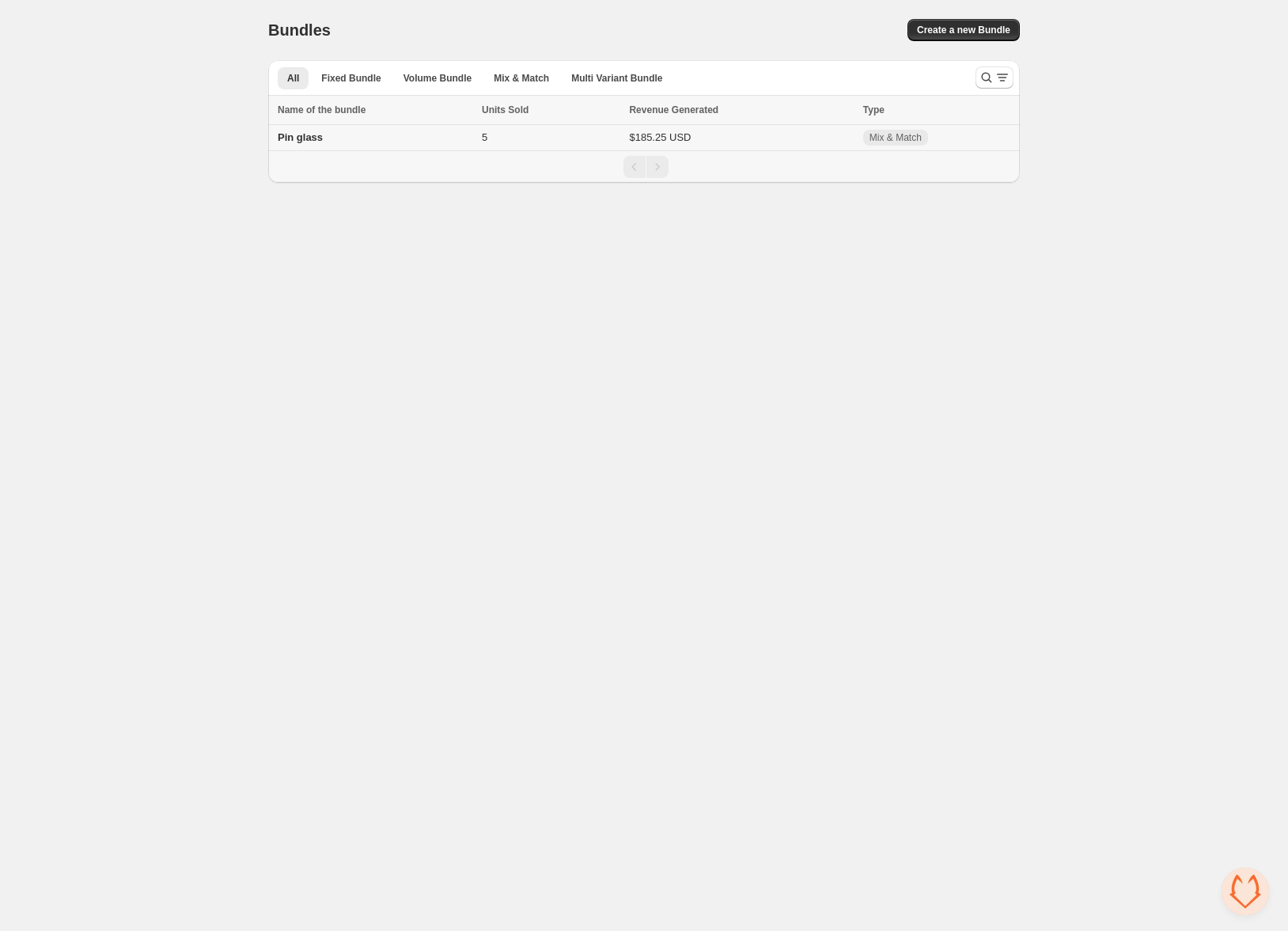 This screenshot has width=1288, height=931. What do you see at coordinates (300, 137) in the screenshot?
I see `span: Pin glass` at bounding box center [300, 137].